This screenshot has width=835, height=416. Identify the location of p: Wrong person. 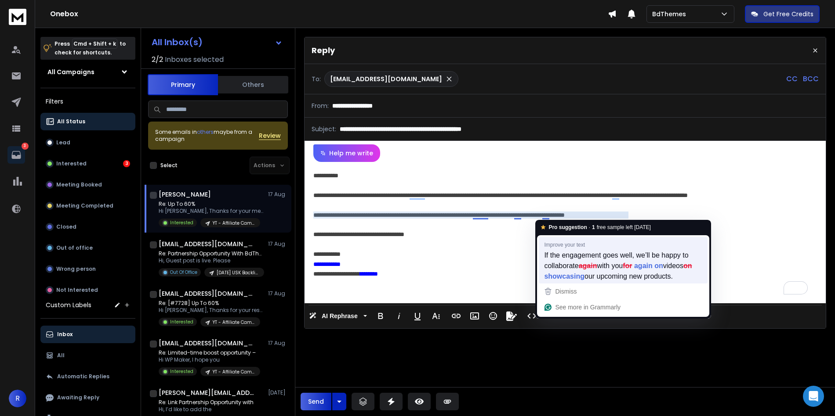
(76, 269).